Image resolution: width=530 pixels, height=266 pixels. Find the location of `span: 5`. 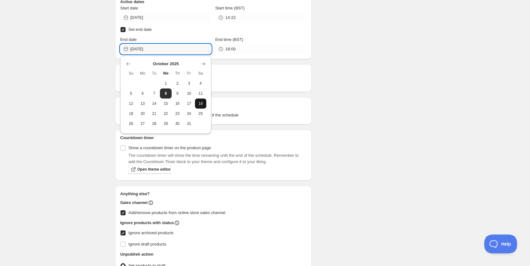

span: 5 is located at coordinates (131, 94).